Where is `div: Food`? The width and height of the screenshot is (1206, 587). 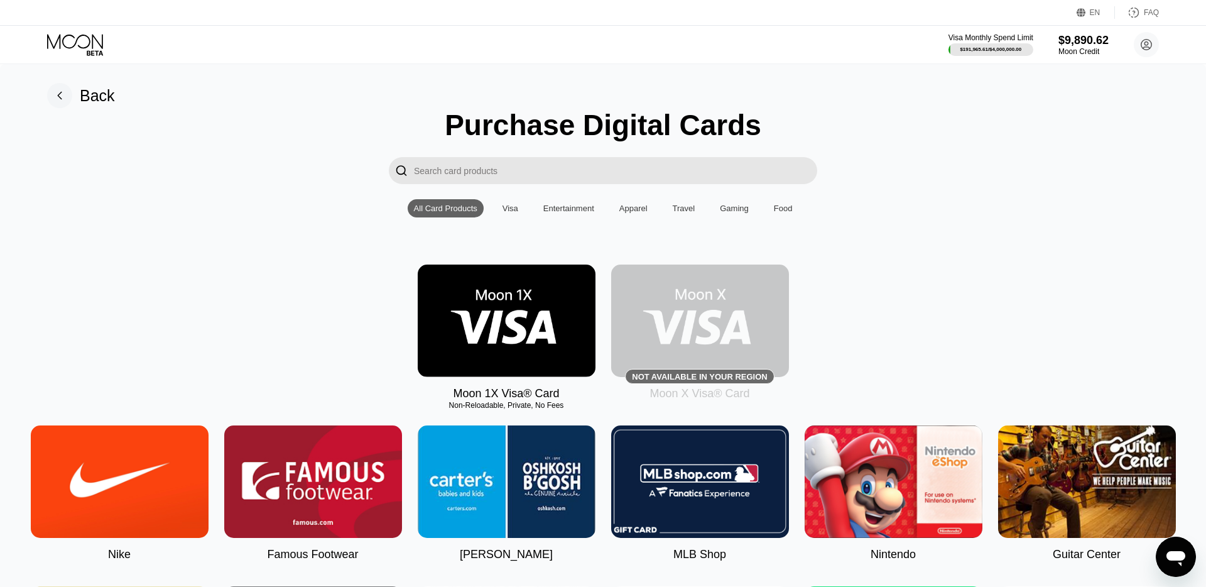
div: Food is located at coordinates (783, 208).